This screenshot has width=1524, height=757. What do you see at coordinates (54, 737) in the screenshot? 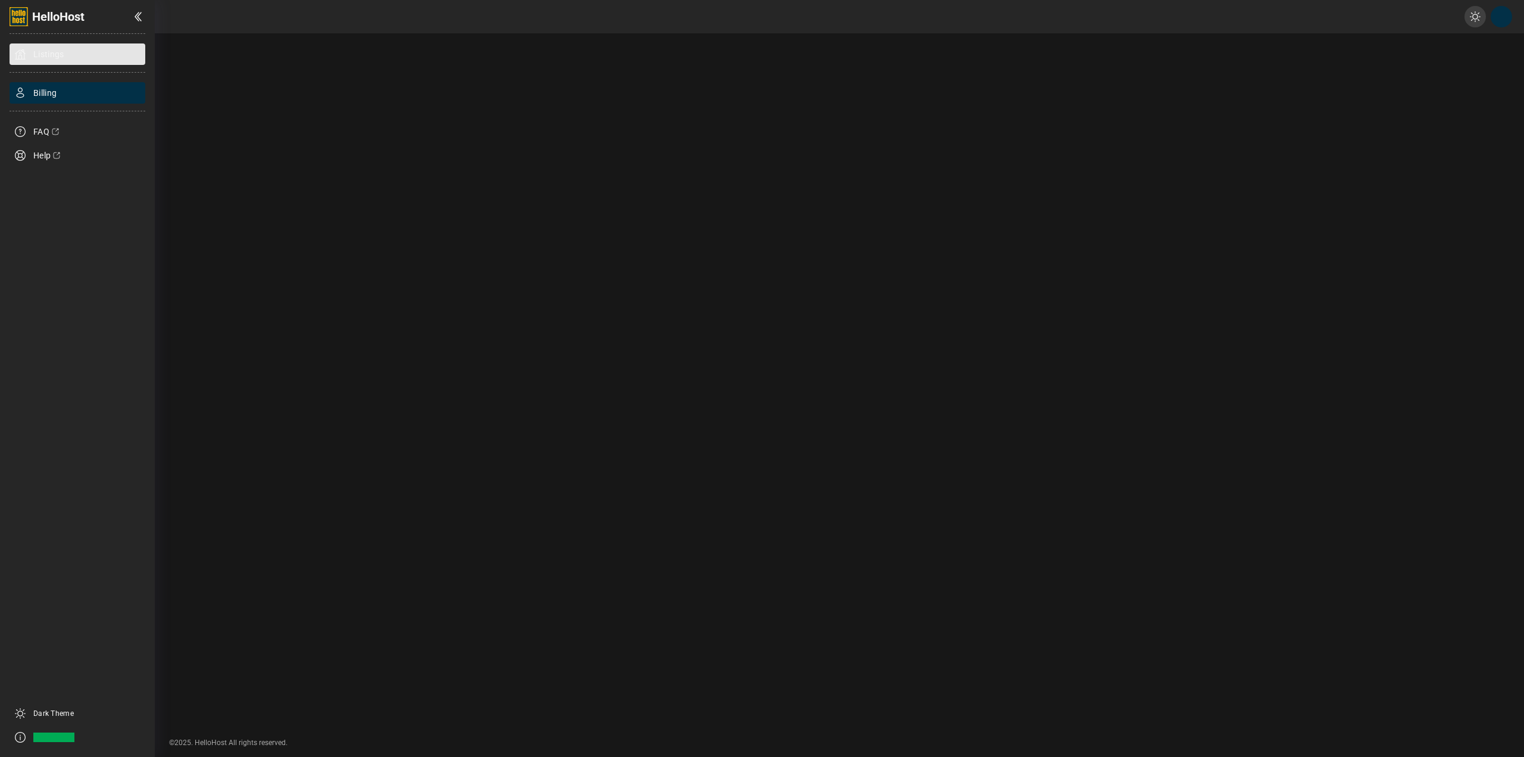
I see `span: v0.7.1-11` at bounding box center [54, 737].